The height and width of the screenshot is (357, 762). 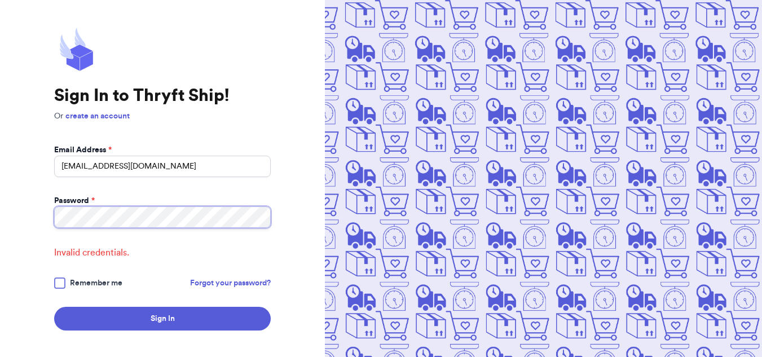 I want to click on a: Forgot your password?, so click(x=230, y=283).